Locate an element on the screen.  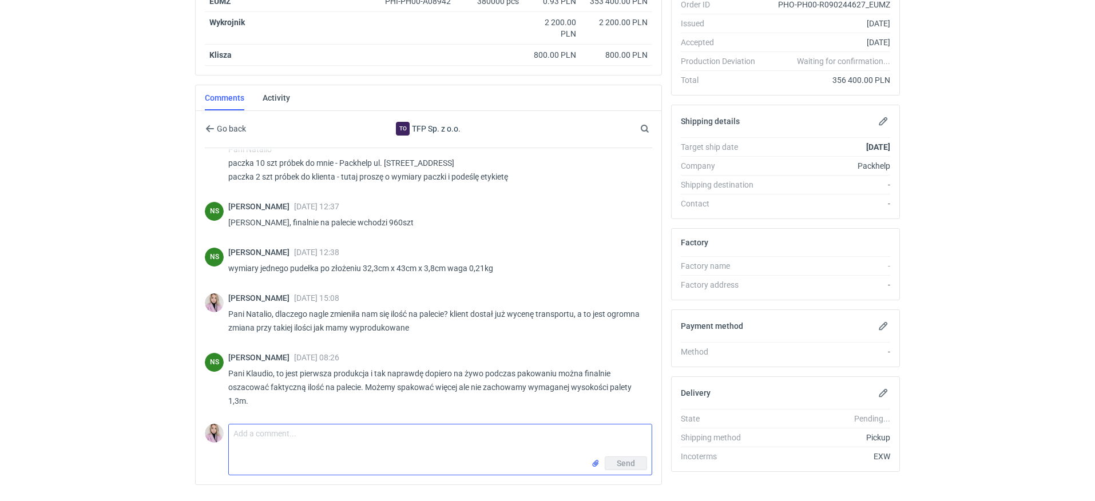
button: Send is located at coordinates (626, 463).